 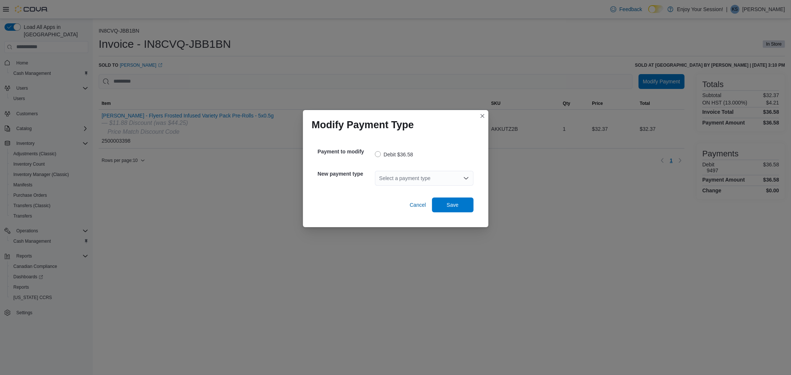 What do you see at coordinates (380, 178) in the screenshot?
I see `input: Accessible screen reader label` at bounding box center [380, 178].